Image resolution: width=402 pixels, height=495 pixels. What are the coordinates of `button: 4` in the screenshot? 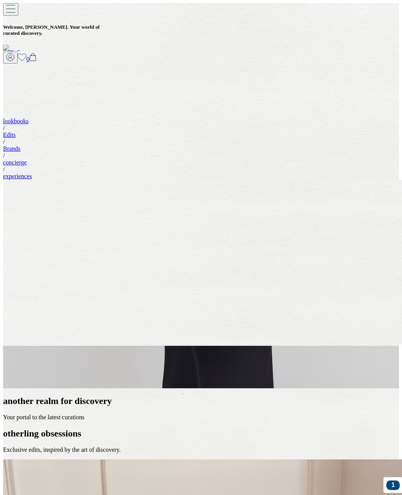 It's located at (218, 394).